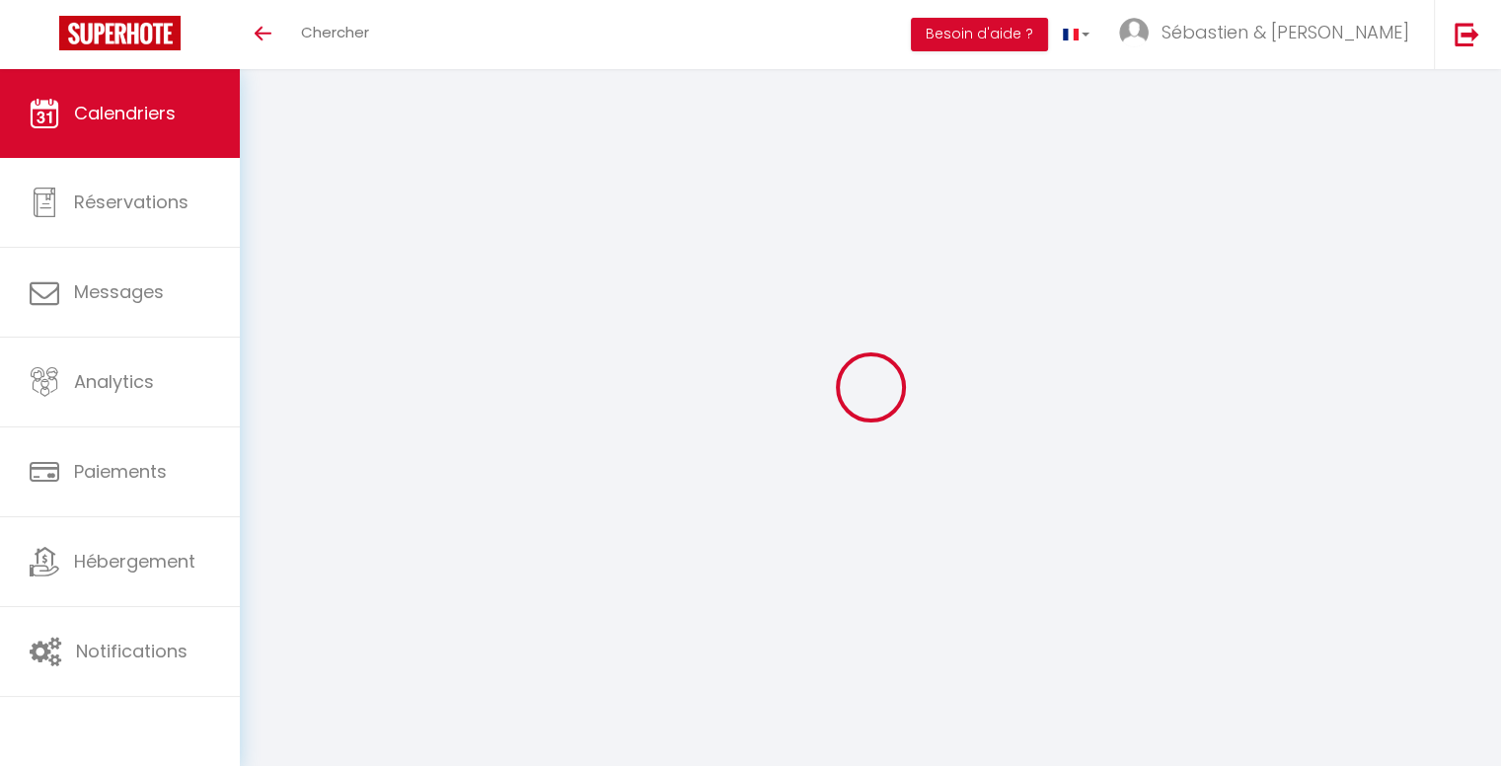 Image resolution: width=1501 pixels, height=766 pixels. I want to click on span: Notifications, so click(131, 650).